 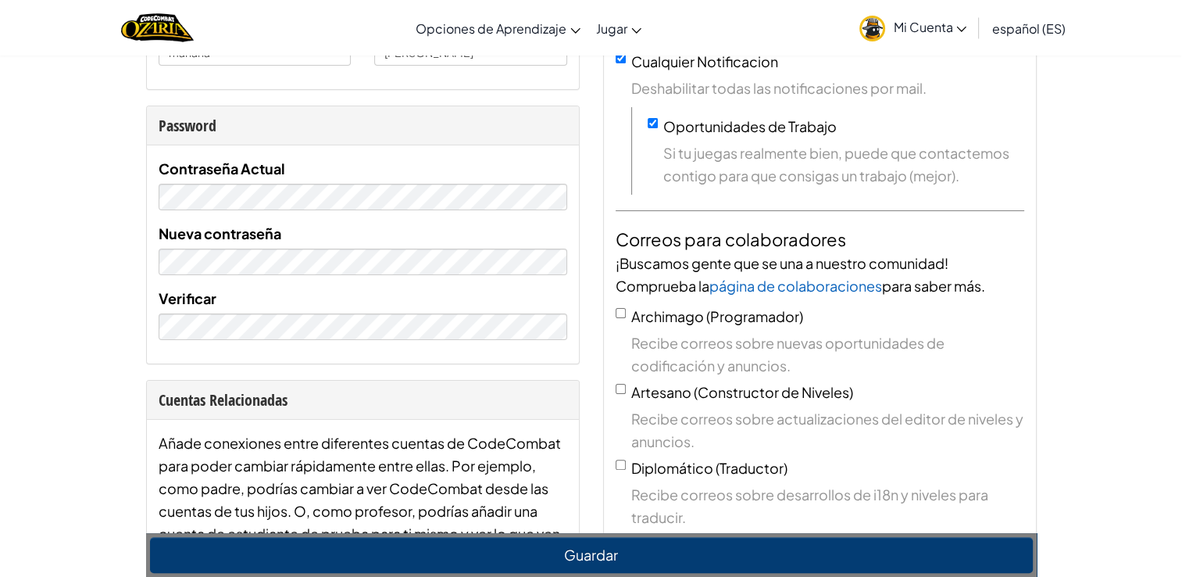 I want to click on a: página de colaboraciones, so click(x=796, y=285).